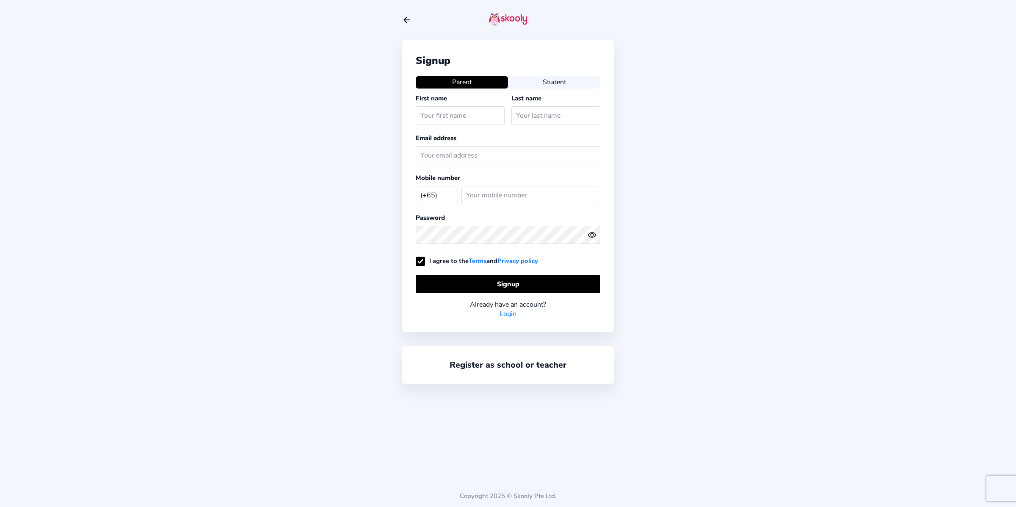 This screenshot has width=1016, height=507. Describe the element at coordinates (407, 20) in the screenshot. I see `button: arrow back outline` at that location.